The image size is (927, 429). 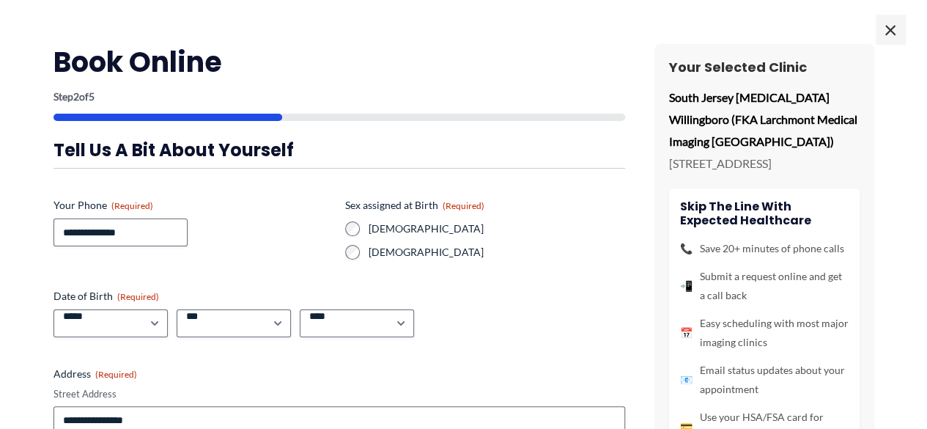 I want to click on li: Easy scheduling with most major imaging clinics, so click(x=764, y=333).